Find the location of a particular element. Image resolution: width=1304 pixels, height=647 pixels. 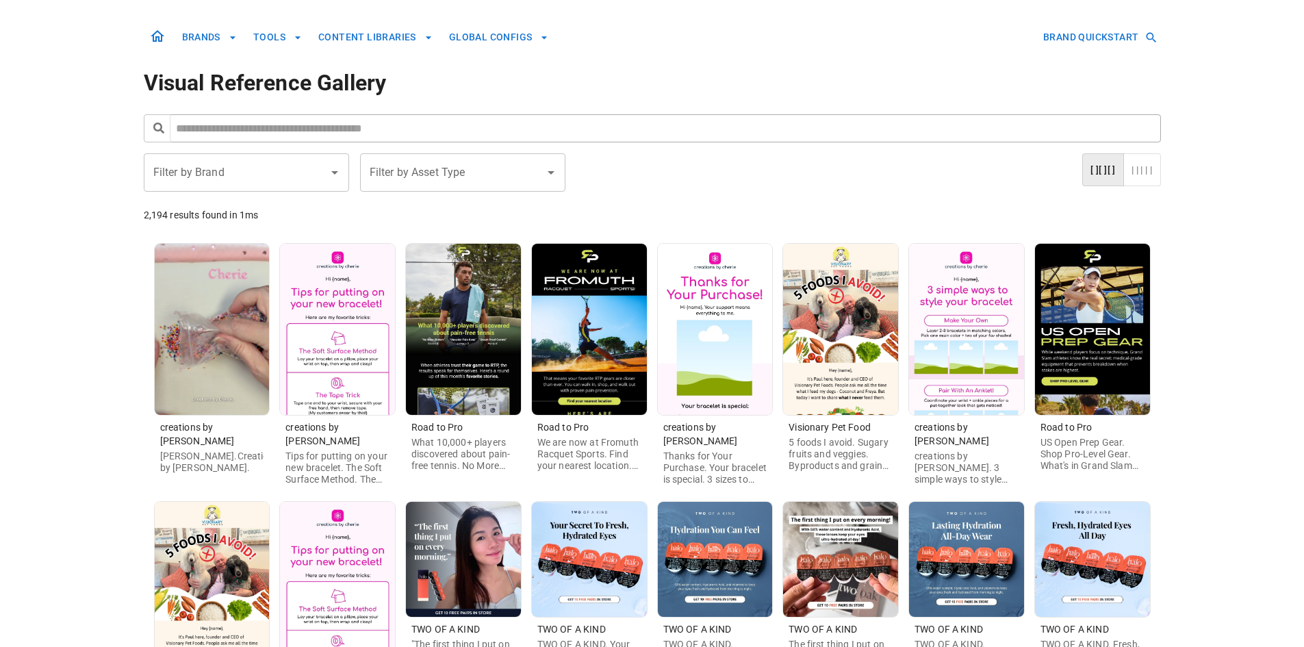

span: 2,194 results found in 1ms is located at coordinates (201, 215).